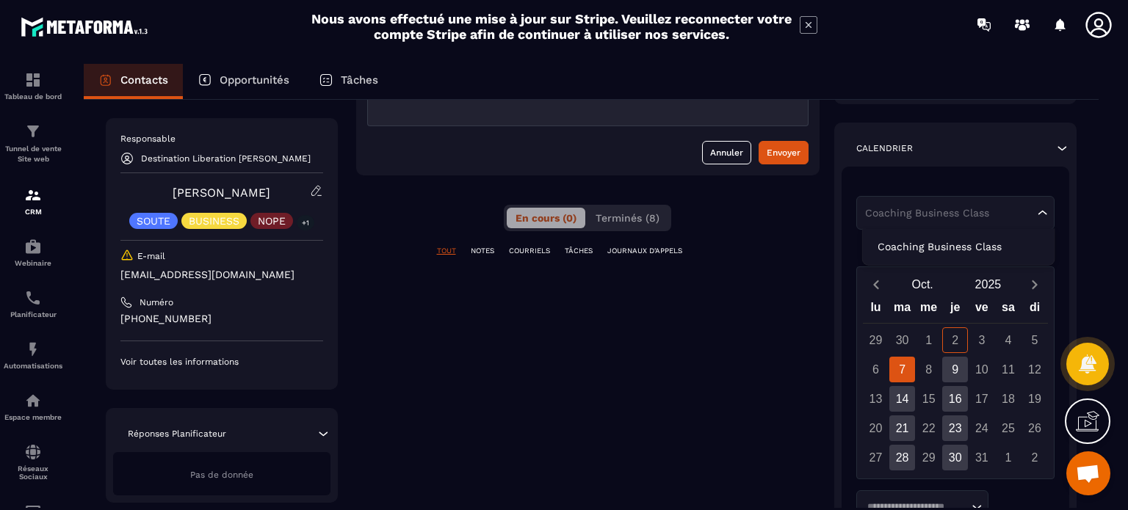 The width and height of the screenshot is (1128, 510). Describe the element at coordinates (1034, 458) in the screenshot. I see `div: 2` at that location.